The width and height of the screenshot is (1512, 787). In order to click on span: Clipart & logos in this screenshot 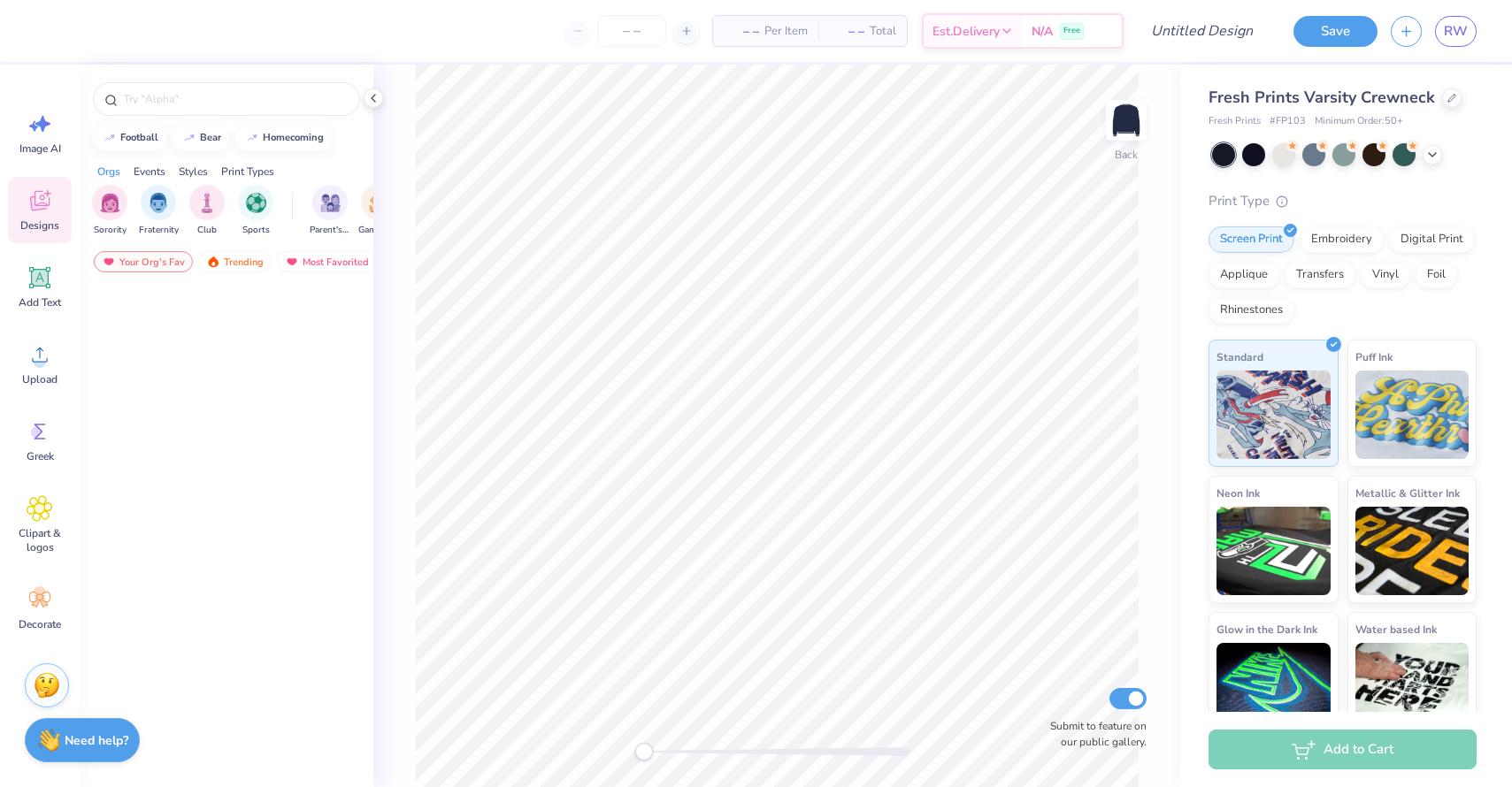, I will do `click(40, 541)`.